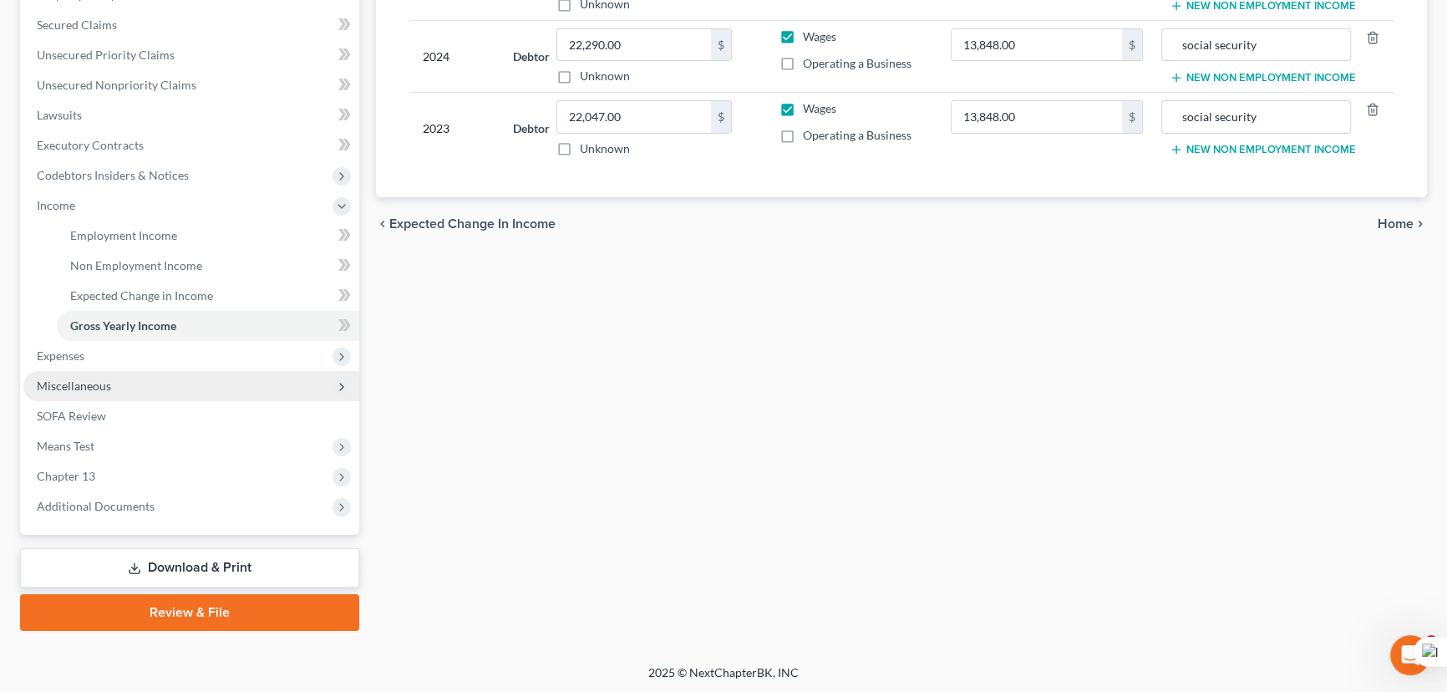  What do you see at coordinates (190, 612) in the screenshot?
I see `a: Review & File` at bounding box center [190, 612].